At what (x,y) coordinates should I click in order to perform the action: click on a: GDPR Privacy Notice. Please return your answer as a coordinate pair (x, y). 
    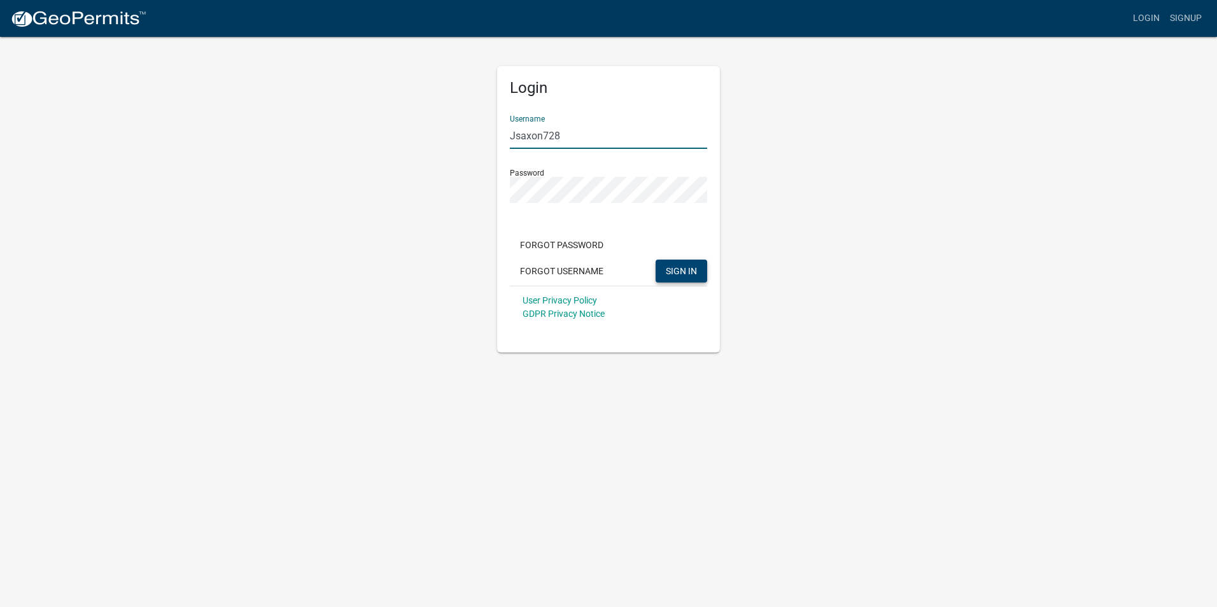
    Looking at the image, I should click on (563, 314).